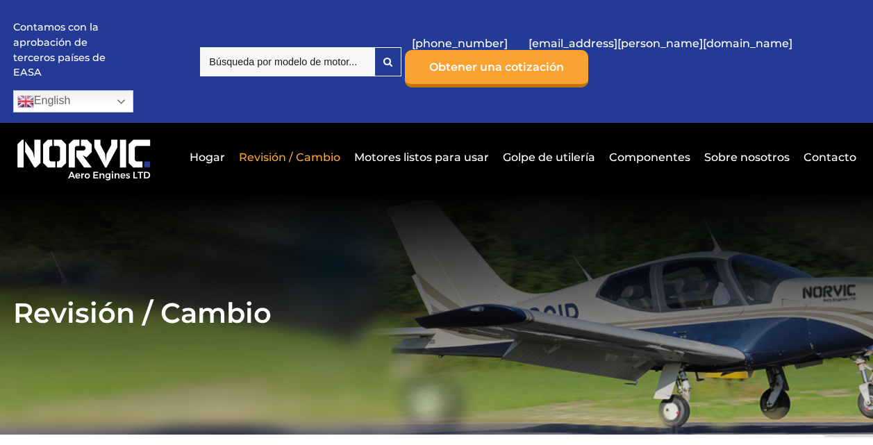 Image resolution: width=873 pixels, height=445 pixels. Describe the element at coordinates (290, 157) in the screenshot. I see `a: Revisión / Cambio` at that location.